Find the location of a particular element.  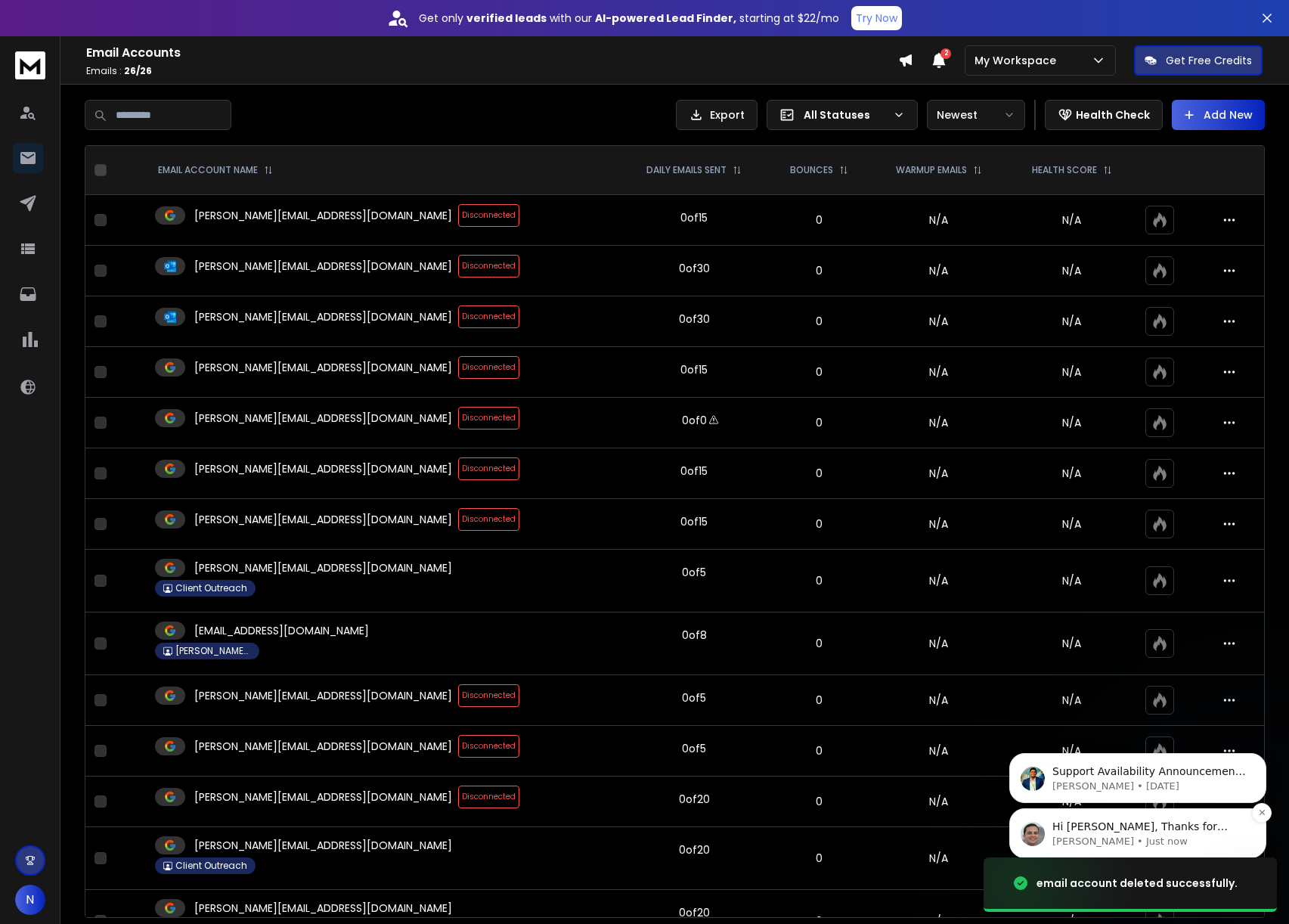

div: Raj says… is located at coordinates (152, 373).